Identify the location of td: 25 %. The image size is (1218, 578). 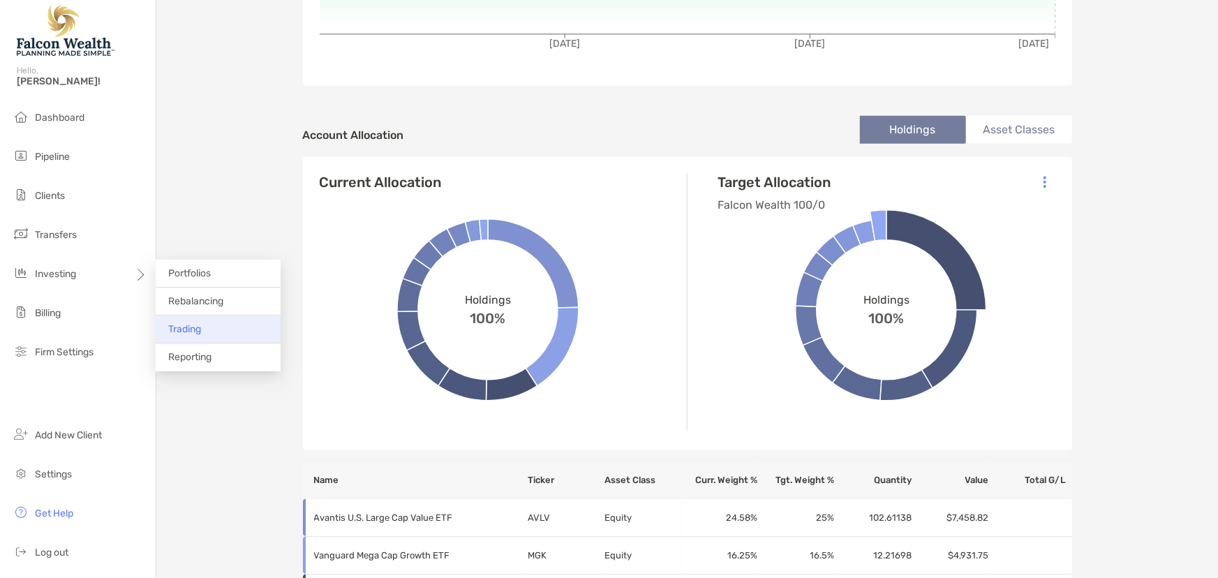
(797, 518).